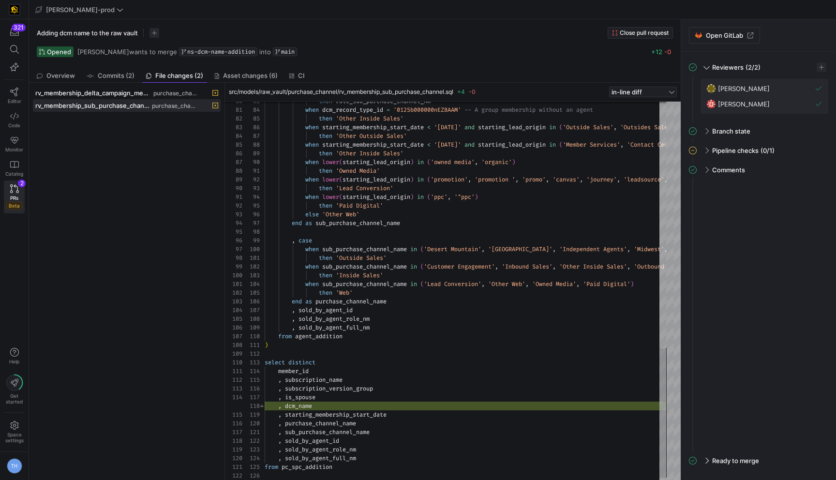  Describe the element at coordinates (711, 104) in the screenshot. I see `img: https://secure.gravatar.com/avatar/06bbdcc80648188038f39f089a7f59ad47d850d77952c7f0d8c4f0bc45aa9b...` at that location.